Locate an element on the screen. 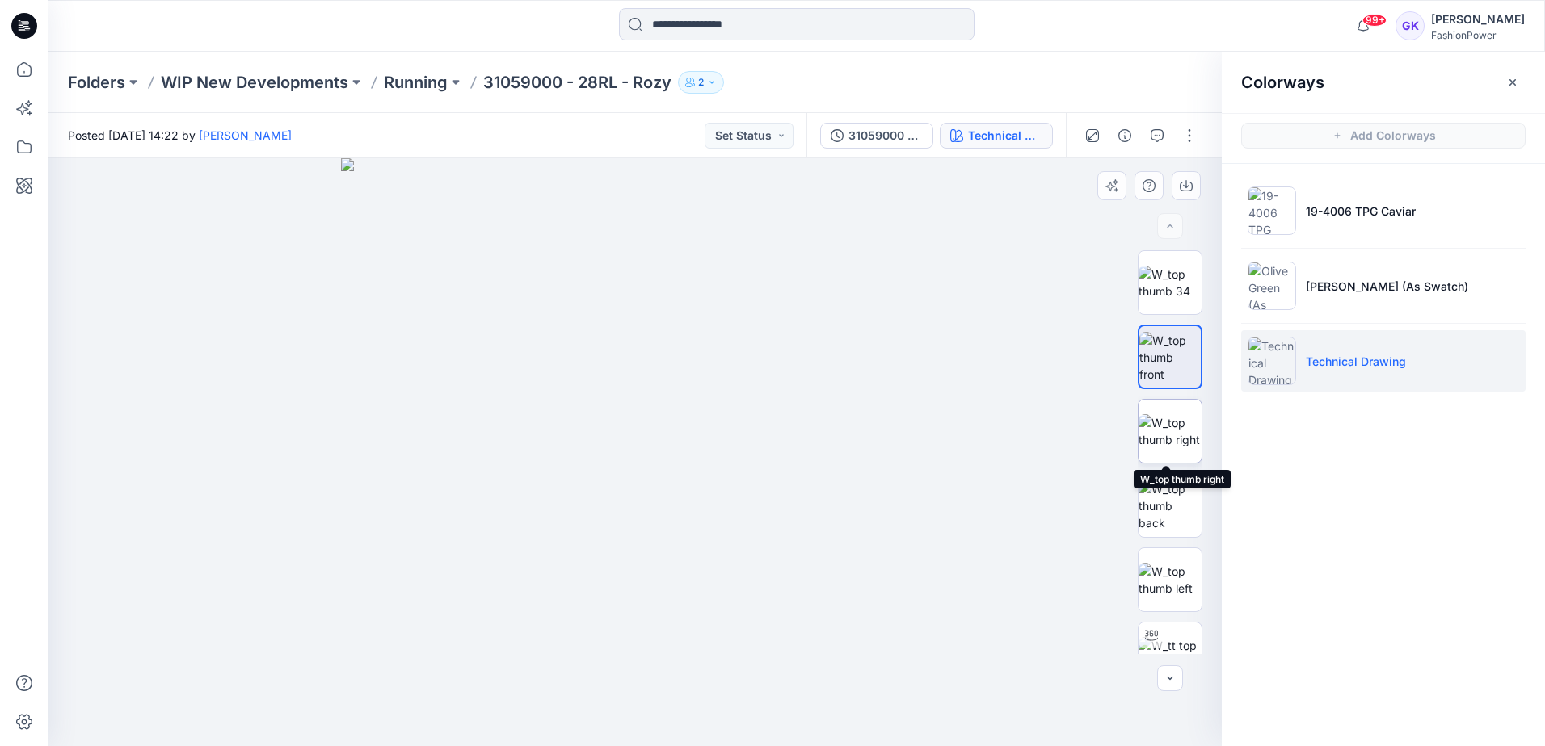 The width and height of the screenshot is (1545, 746). p: Technical Drawing is located at coordinates (1356, 361).